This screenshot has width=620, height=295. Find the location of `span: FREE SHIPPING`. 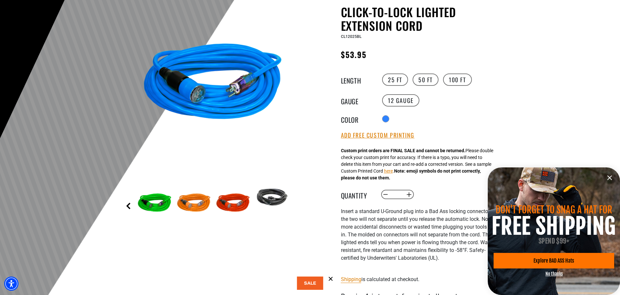

span: FREE SHIPPING is located at coordinates (554, 226).